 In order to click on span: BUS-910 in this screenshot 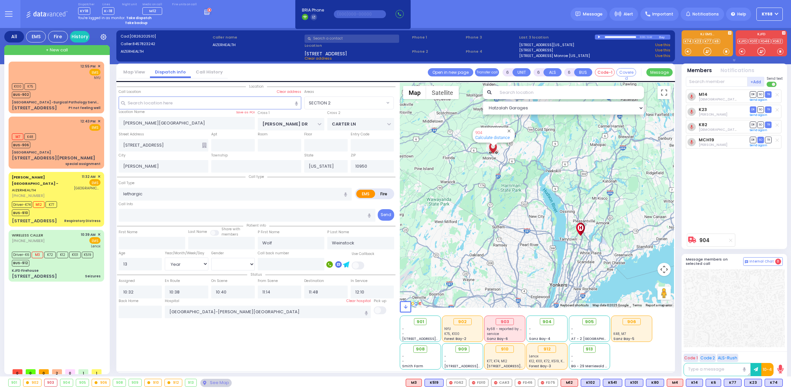, I will do `click(20, 213)`.